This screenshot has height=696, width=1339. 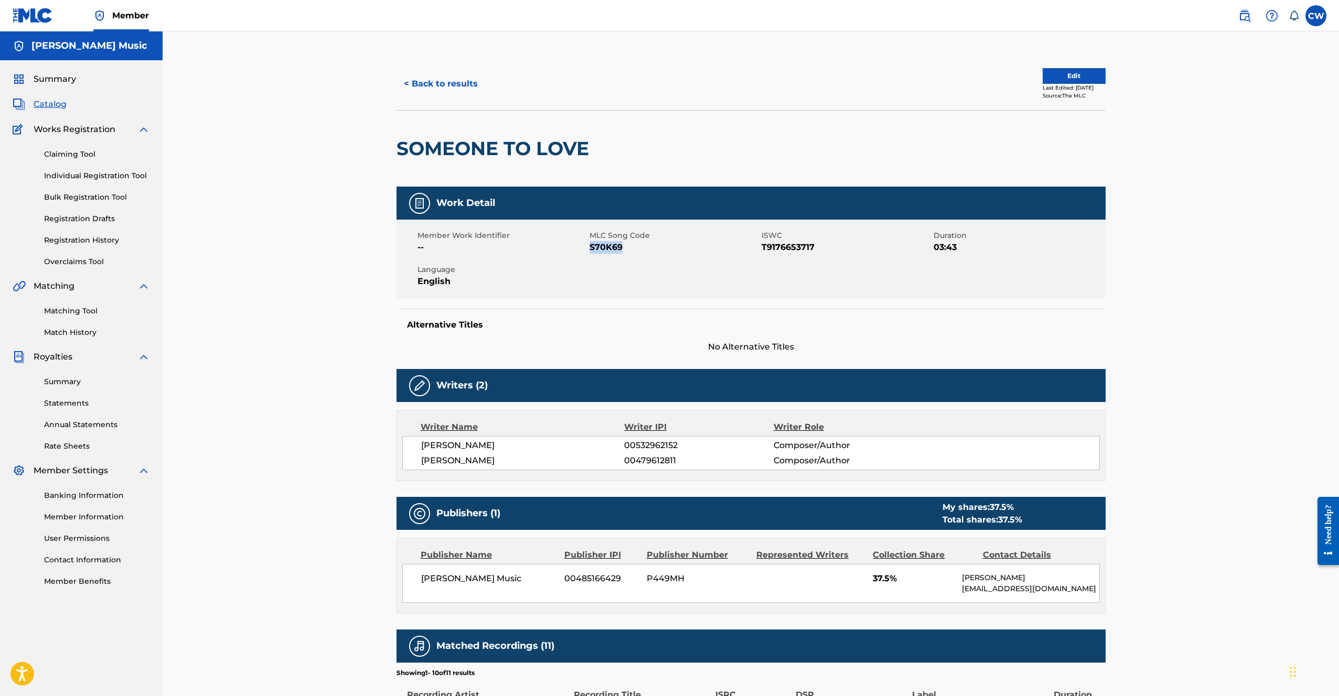 I want to click on h5: Writers (2), so click(x=462, y=385).